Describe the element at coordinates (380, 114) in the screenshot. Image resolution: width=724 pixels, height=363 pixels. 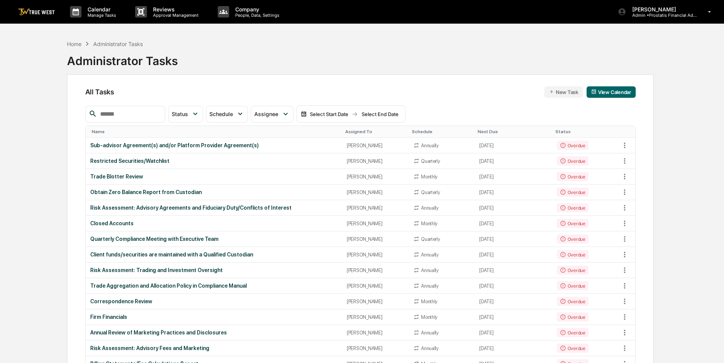
I see `div: Select End Date` at that location.